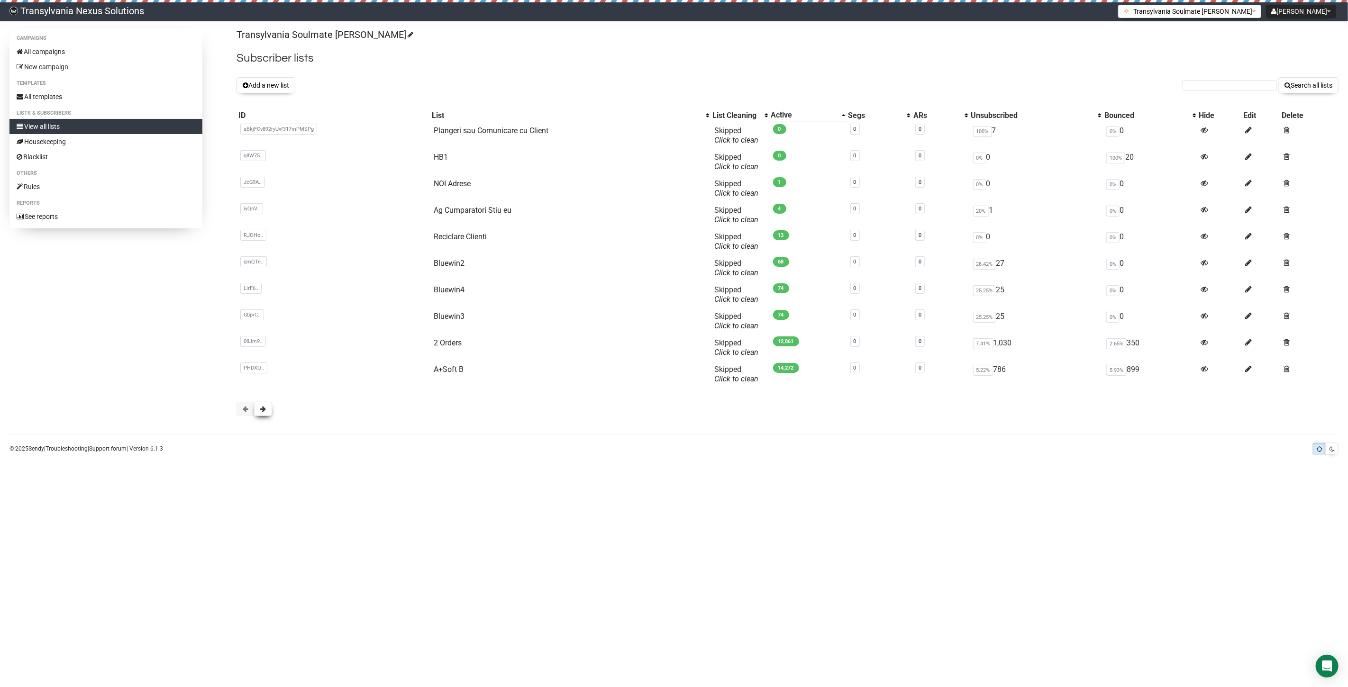  I want to click on span: 14,272, so click(786, 368).